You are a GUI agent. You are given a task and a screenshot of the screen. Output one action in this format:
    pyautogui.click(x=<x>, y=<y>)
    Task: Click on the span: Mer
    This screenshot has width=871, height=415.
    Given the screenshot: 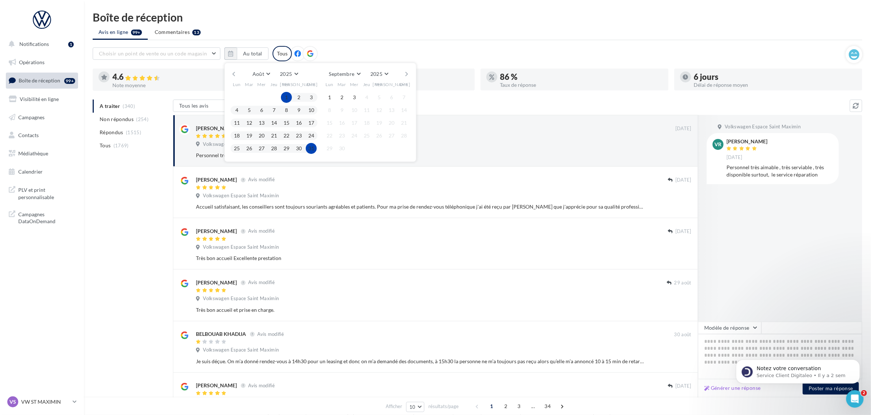 What is the action you would take?
    pyautogui.click(x=262, y=84)
    